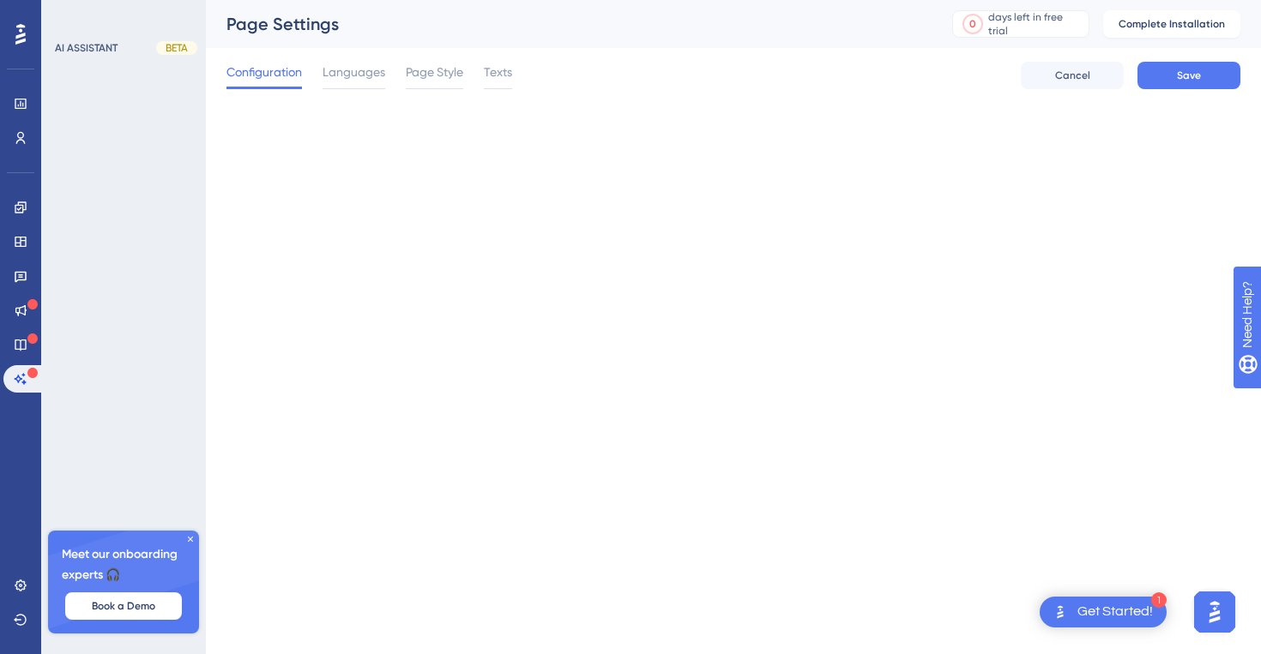  Describe the element at coordinates (568, 24) in the screenshot. I see `div: Page Settings` at that location.